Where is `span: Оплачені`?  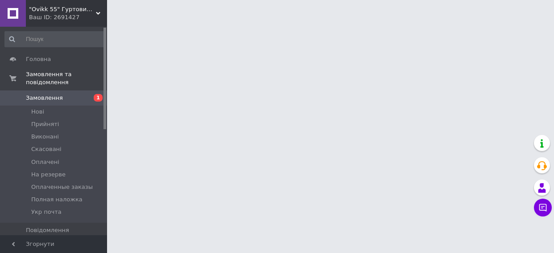
span: Оплачені is located at coordinates (45, 162).